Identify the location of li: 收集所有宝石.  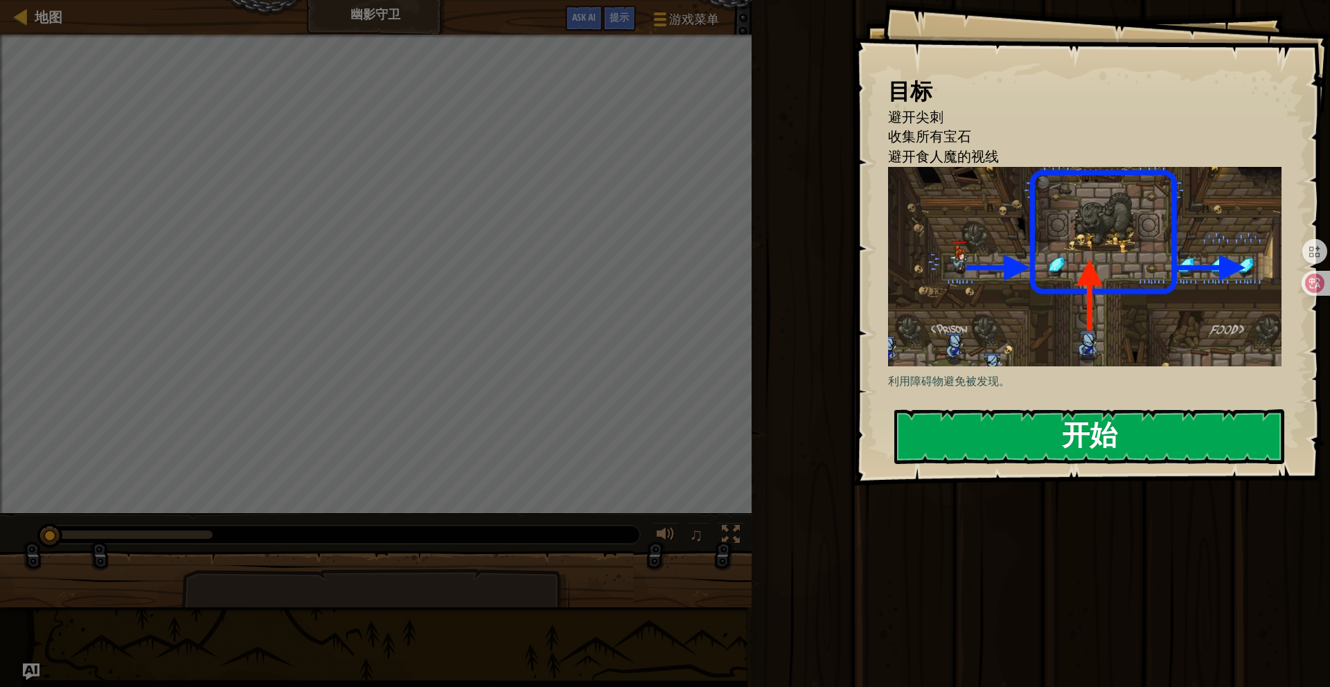
(1075, 136).